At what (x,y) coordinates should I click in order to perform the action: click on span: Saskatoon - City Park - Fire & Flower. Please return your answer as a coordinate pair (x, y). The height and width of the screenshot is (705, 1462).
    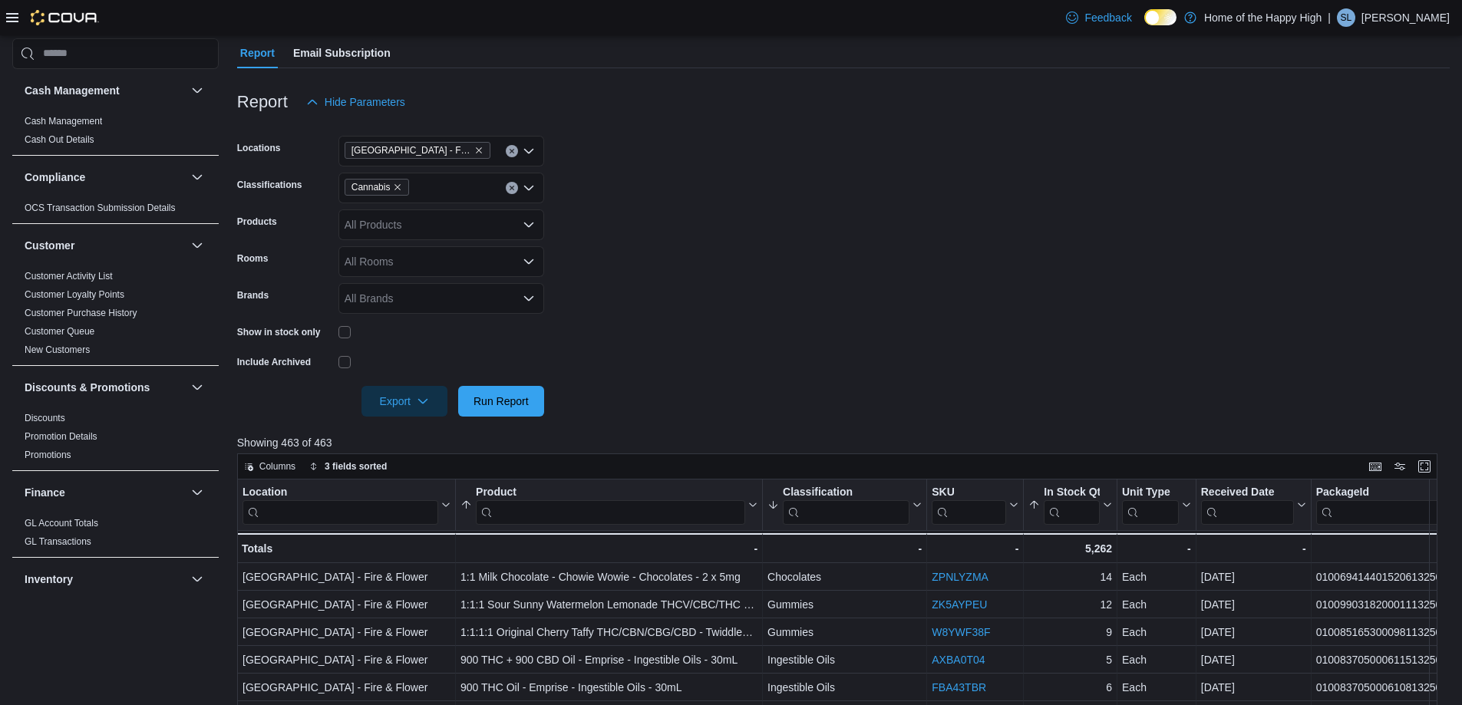
    Looking at the image, I should click on (418, 150).